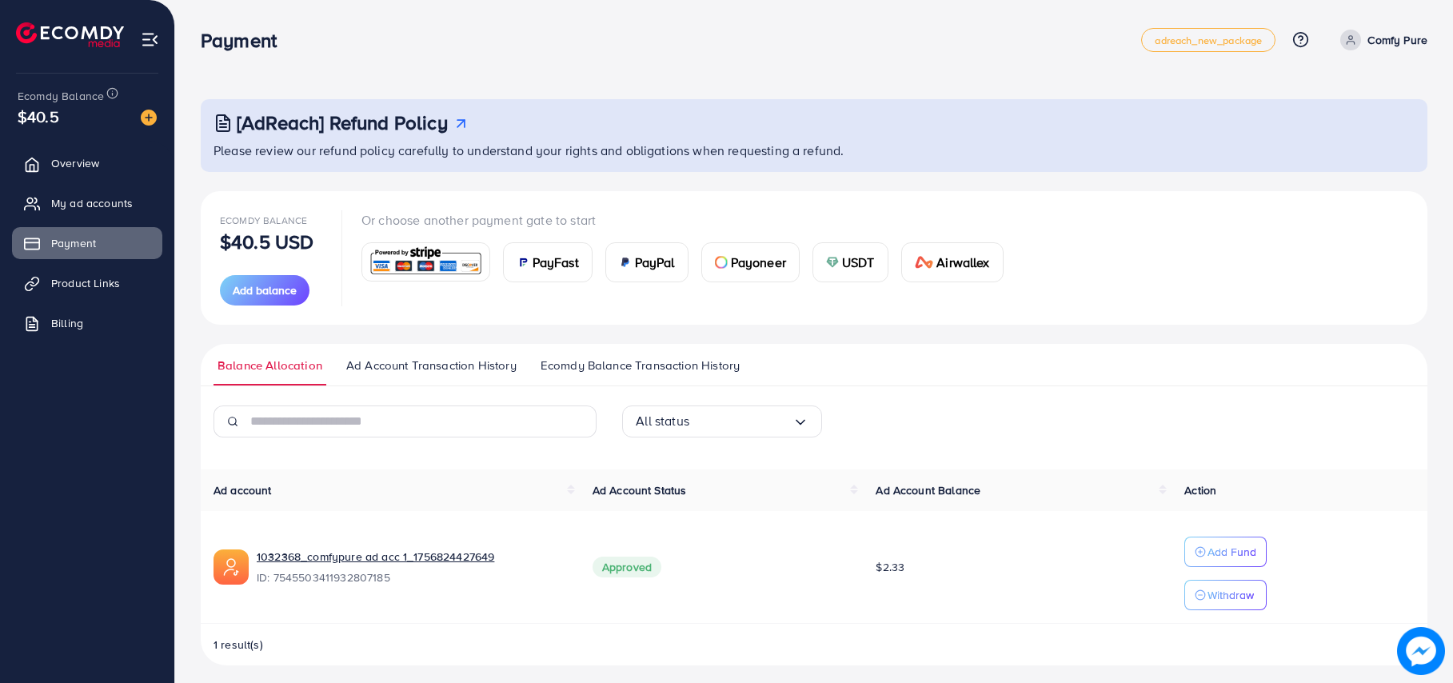 This screenshot has height=683, width=1453. I want to click on a: cardPayPal, so click(647, 262).